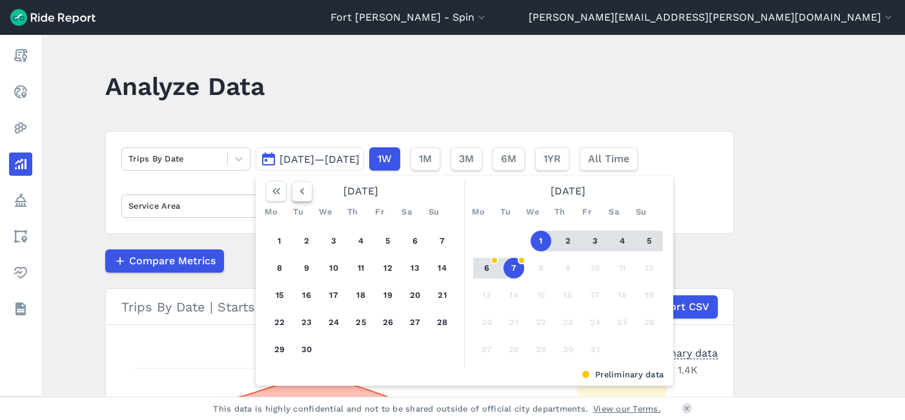 The image size is (905, 420). I want to click on button: 1, so click(280, 241).